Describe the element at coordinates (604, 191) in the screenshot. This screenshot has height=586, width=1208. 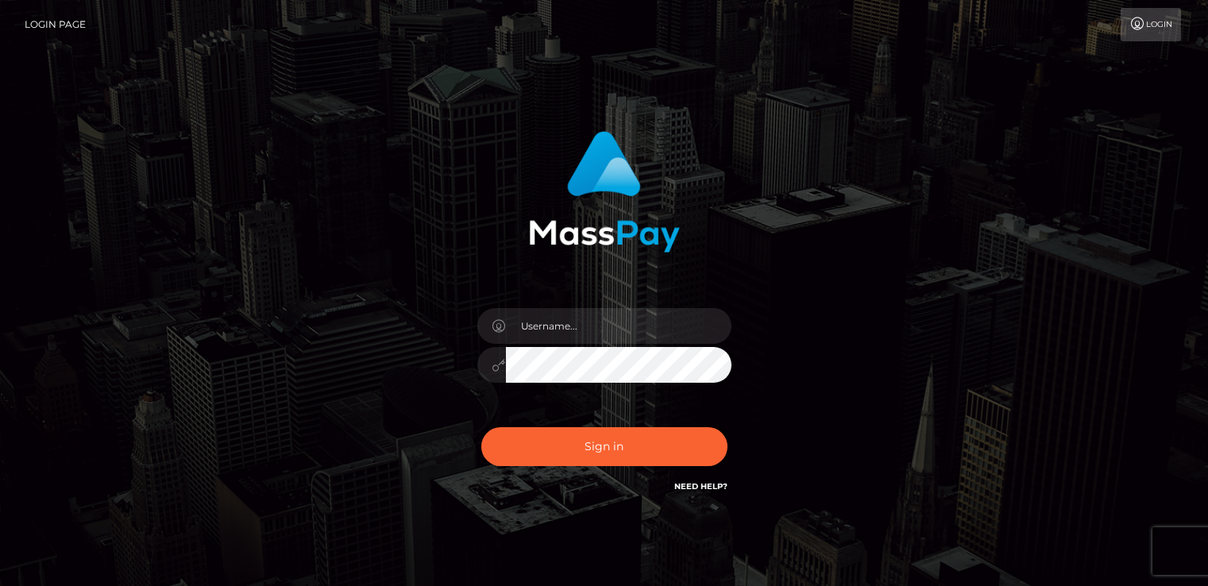
I see `img: MassPay Login` at that location.